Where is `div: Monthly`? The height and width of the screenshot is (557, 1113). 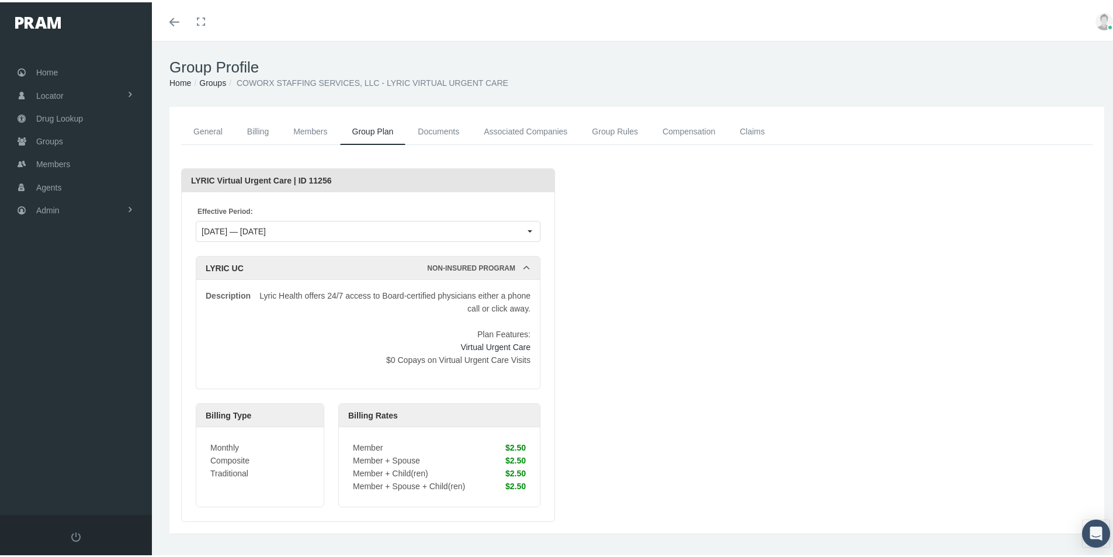 div: Monthly is located at coordinates (260, 445).